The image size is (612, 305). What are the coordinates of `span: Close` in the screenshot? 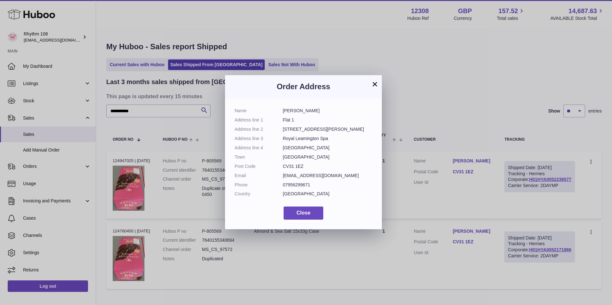 It's located at (303, 213).